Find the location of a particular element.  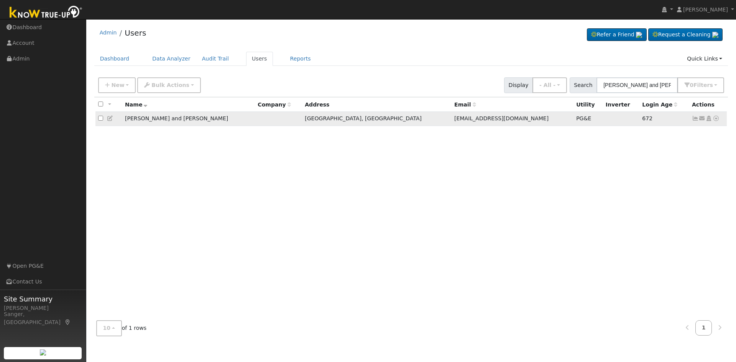

a: Show Graph is located at coordinates (695, 118).